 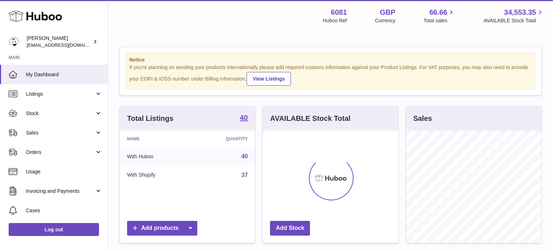 What do you see at coordinates (385, 21) in the screenshot?
I see `div: Currency` at bounding box center [385, 21].